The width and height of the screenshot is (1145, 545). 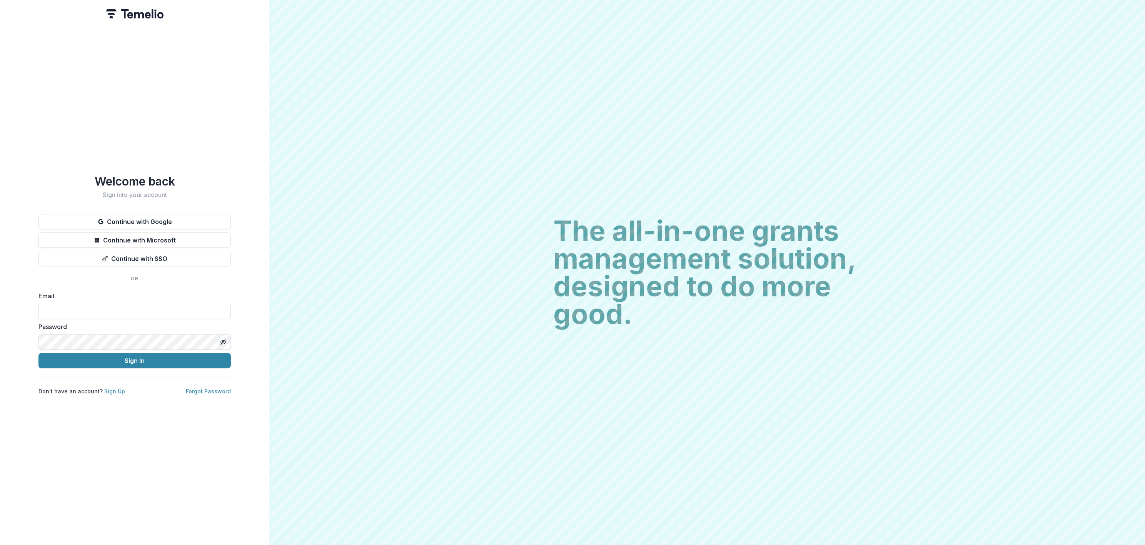 What do you see at coordinates (115, 391) in the screenshot?
I see `a: Sign Up` at bounding box center [115, 391].